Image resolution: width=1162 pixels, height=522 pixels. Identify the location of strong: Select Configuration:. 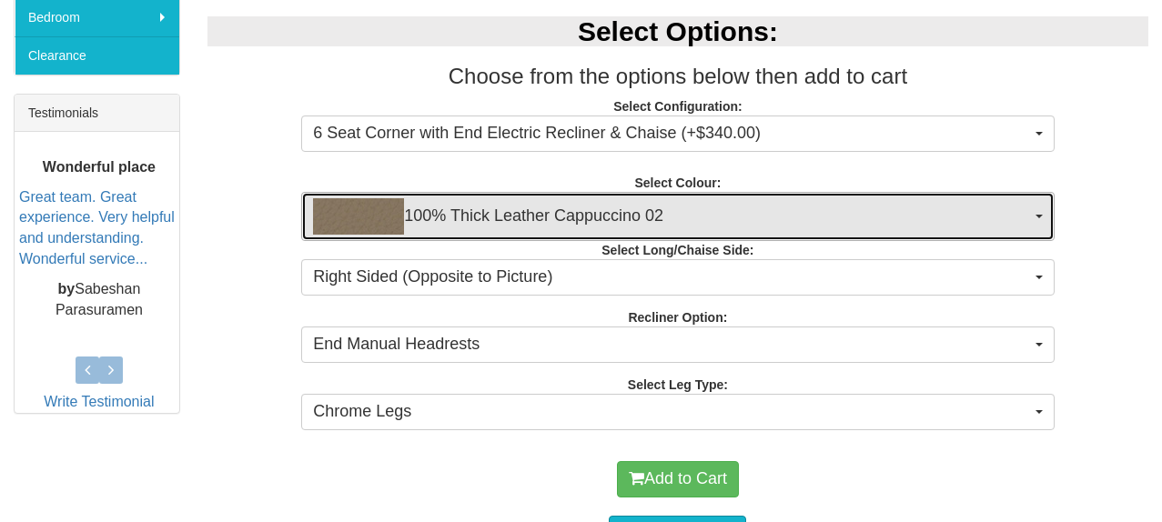
(678, 106).